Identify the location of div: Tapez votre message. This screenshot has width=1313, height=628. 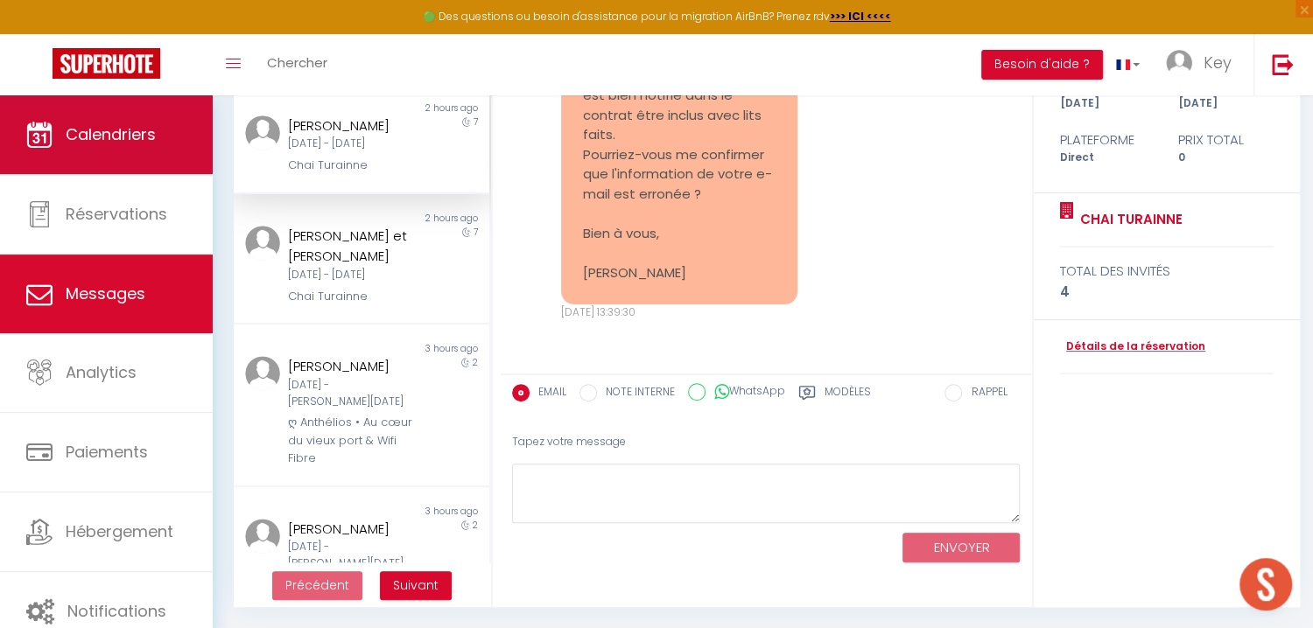
(766, 442).